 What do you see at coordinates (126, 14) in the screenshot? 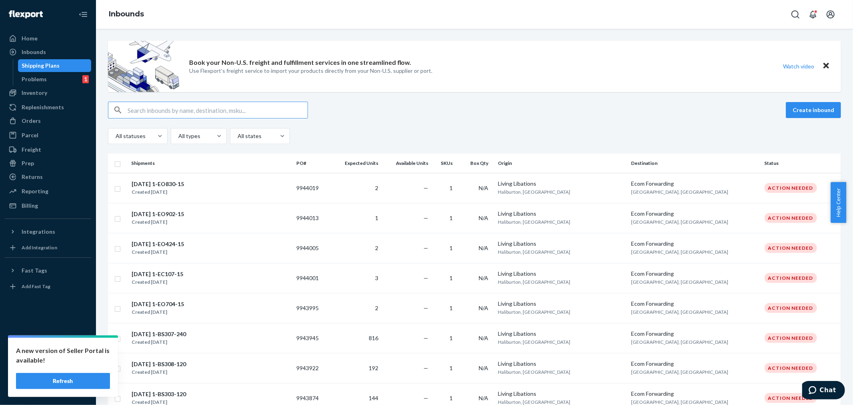
I see `a: Inbounds` at bounding box center [126, 14].